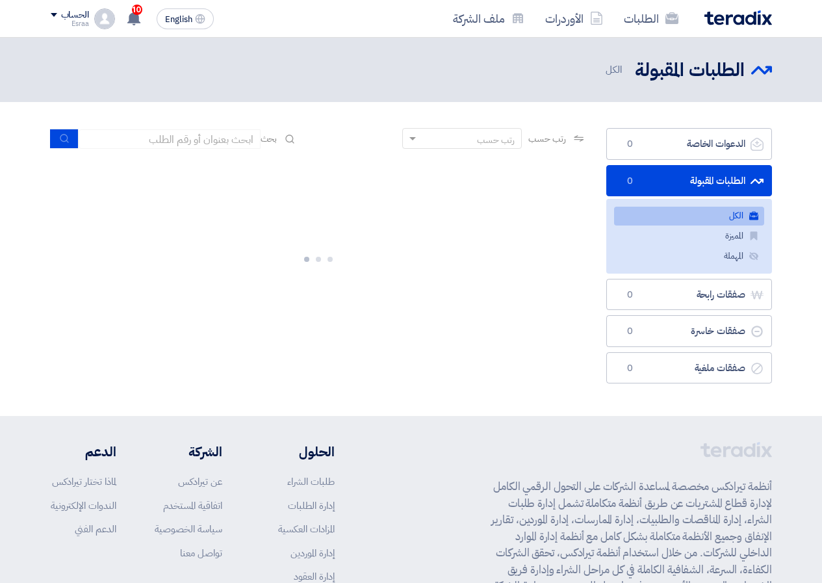 The height and width of the screenshot is (583, 822). I want to click on a: صفقات خاسرة0, so click(688, 331).